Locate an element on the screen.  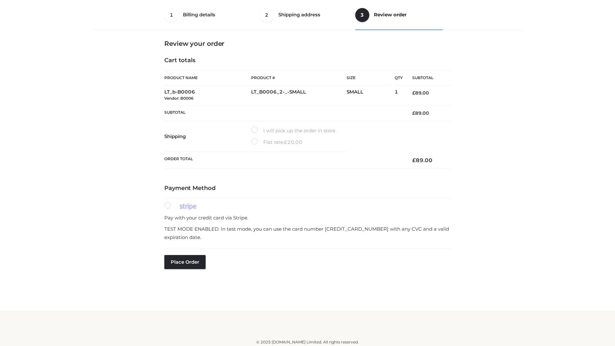
td: SMALL is located at coordinates (371, 95).